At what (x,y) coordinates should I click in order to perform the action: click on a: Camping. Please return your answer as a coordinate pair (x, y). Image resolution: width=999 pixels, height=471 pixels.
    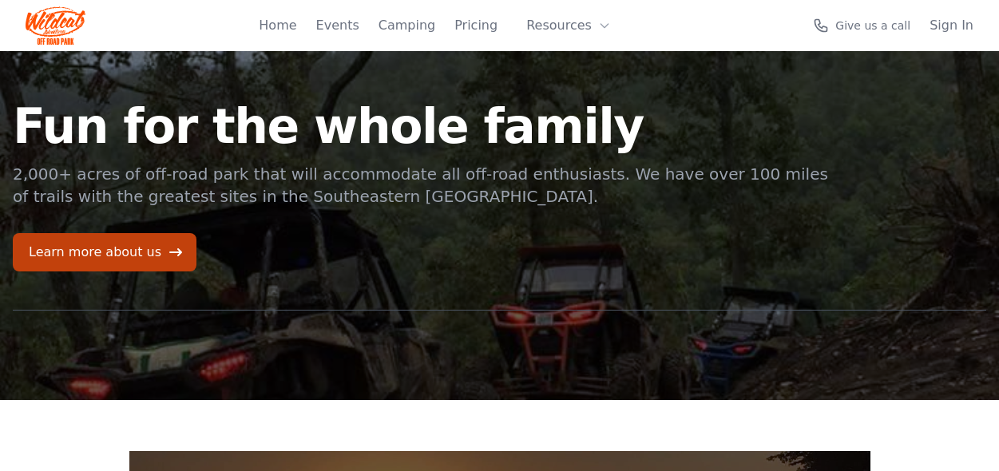
    Looking at the image, I should click on (406, 26).